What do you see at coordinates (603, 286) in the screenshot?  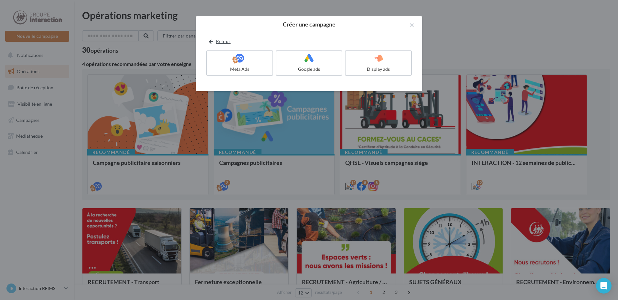 I see `div: Open Intercom Messenger` at bounding box center [603, 286].